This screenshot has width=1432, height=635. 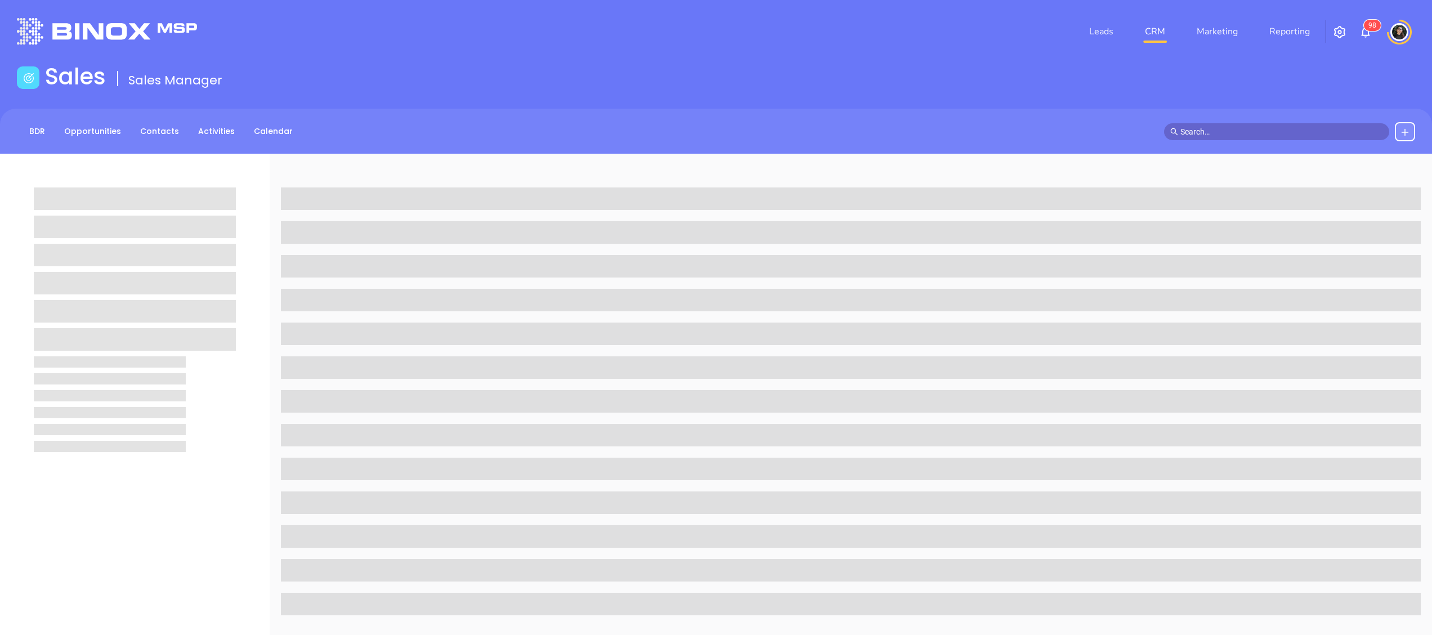 What do you see at coordinates (1217, 32) in the screenshot?
I see `a: Marketing` at bounding box center [1217, 32].